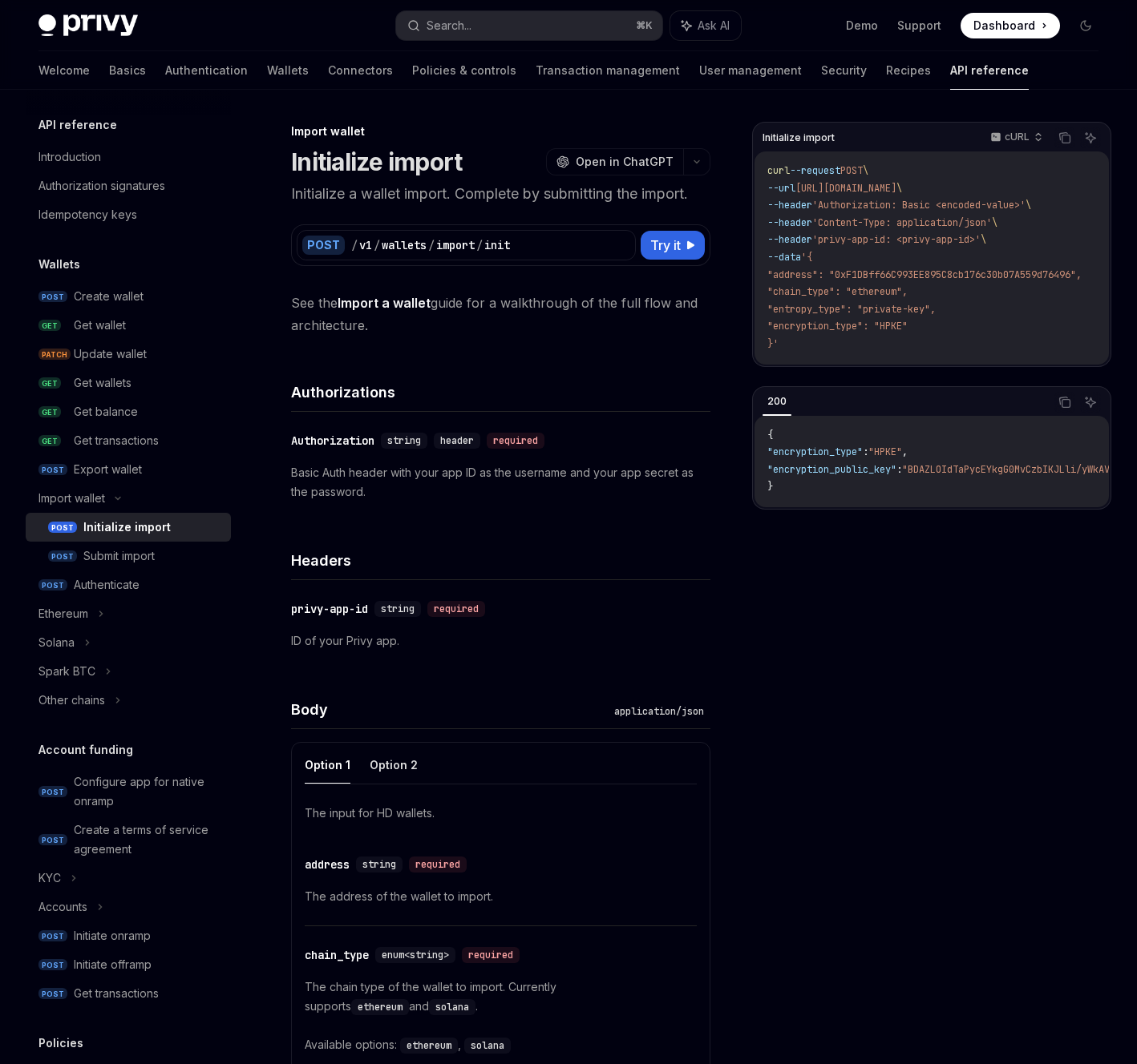 Image resolution: width=1137 pixels, height=1064 pixels. I want to click on div: Update wallet, so click(110, 354).